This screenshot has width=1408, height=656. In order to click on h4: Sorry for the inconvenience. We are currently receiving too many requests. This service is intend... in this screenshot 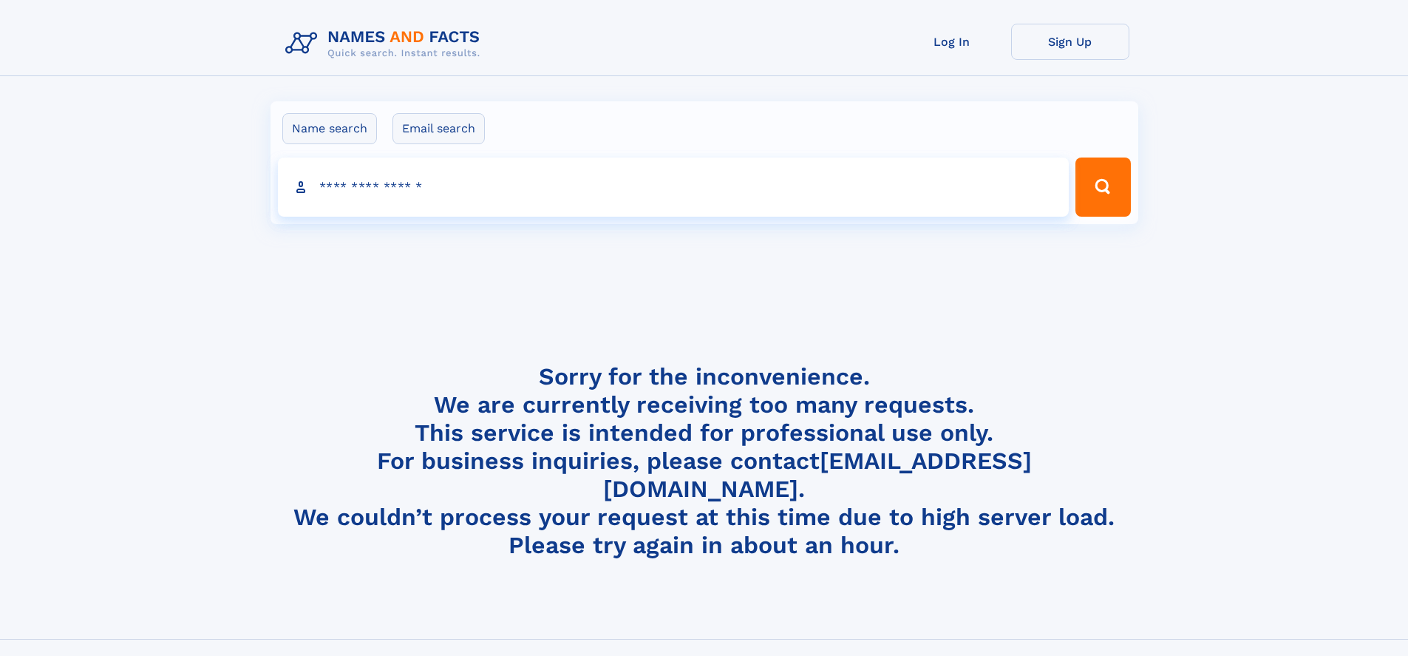, I will do `click(705, 461)`.